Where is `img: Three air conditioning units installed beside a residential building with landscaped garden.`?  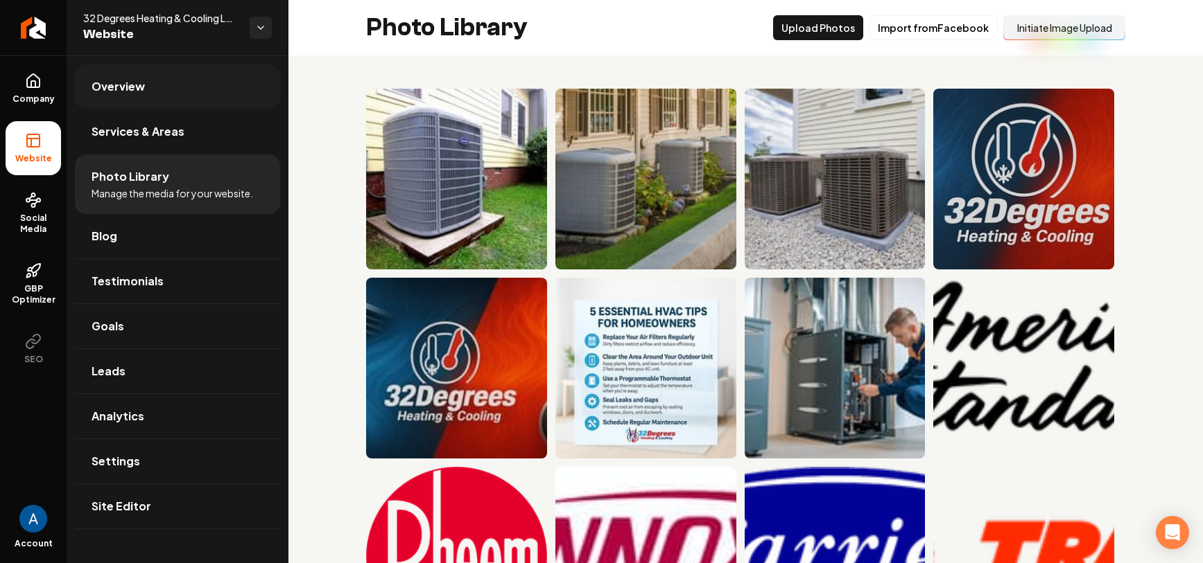
img: Three air conditioning units installed beside a residential building with landscaped garden. is located at coordinates (645, 179).